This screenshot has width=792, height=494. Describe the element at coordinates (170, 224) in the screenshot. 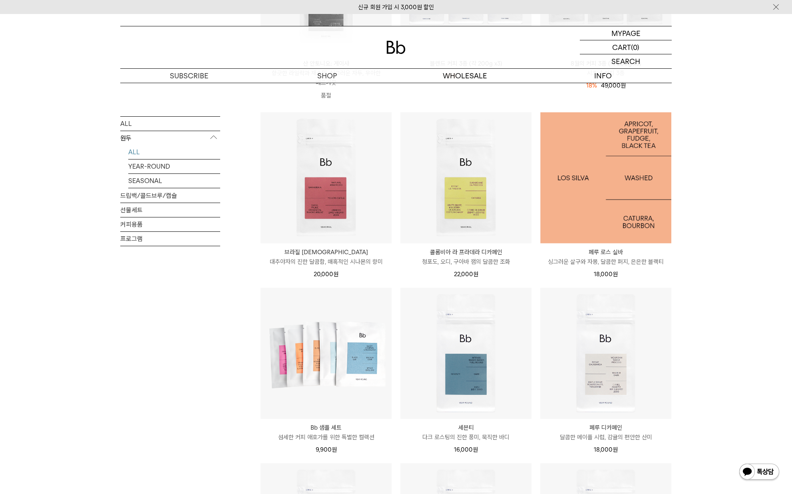

I see `a: 커피용품` at that location.